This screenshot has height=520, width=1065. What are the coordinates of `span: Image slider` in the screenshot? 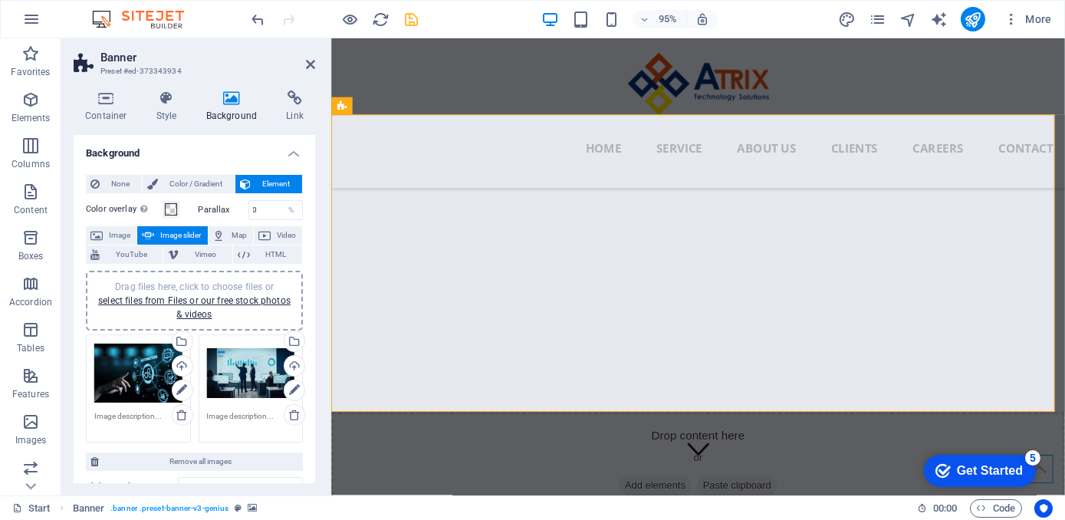 It's located at (180, 235).